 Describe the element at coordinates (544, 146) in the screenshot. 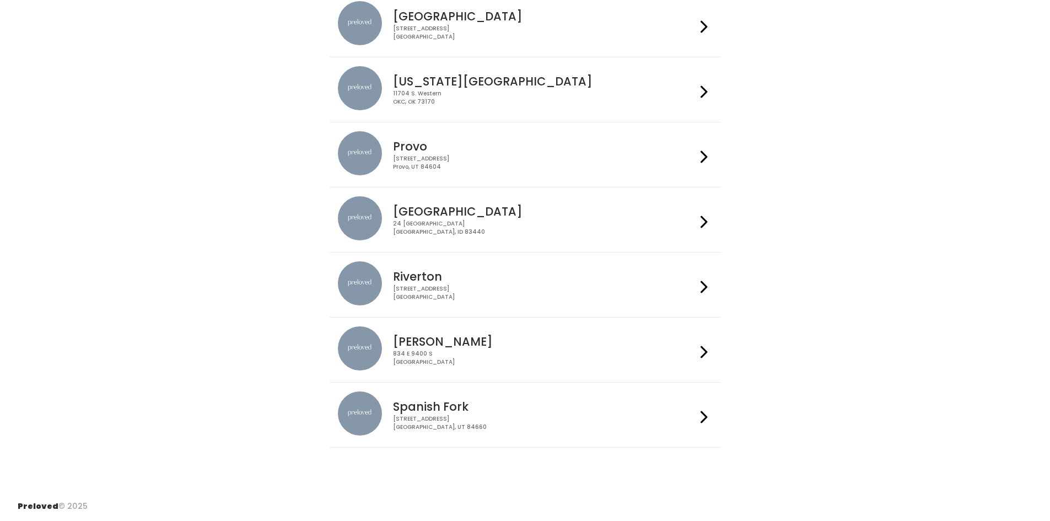

I see `h4: Provo` at that location.